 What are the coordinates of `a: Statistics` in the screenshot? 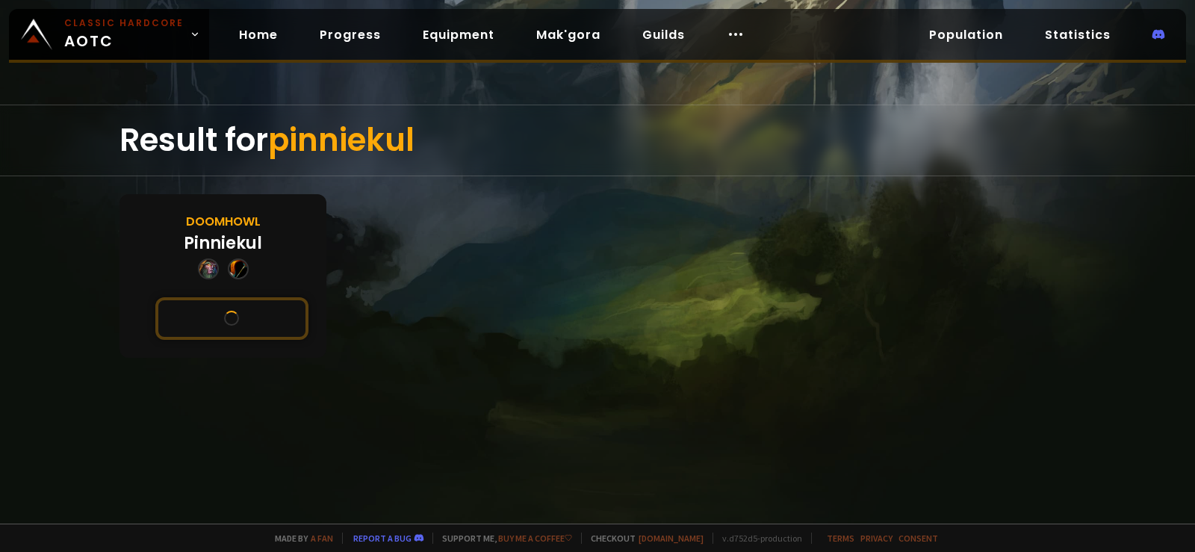 It's located at (1078, 34).